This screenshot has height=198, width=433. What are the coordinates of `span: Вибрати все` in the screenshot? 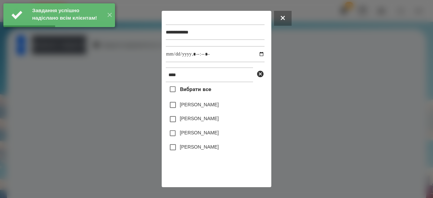 It's located at (196, 89).